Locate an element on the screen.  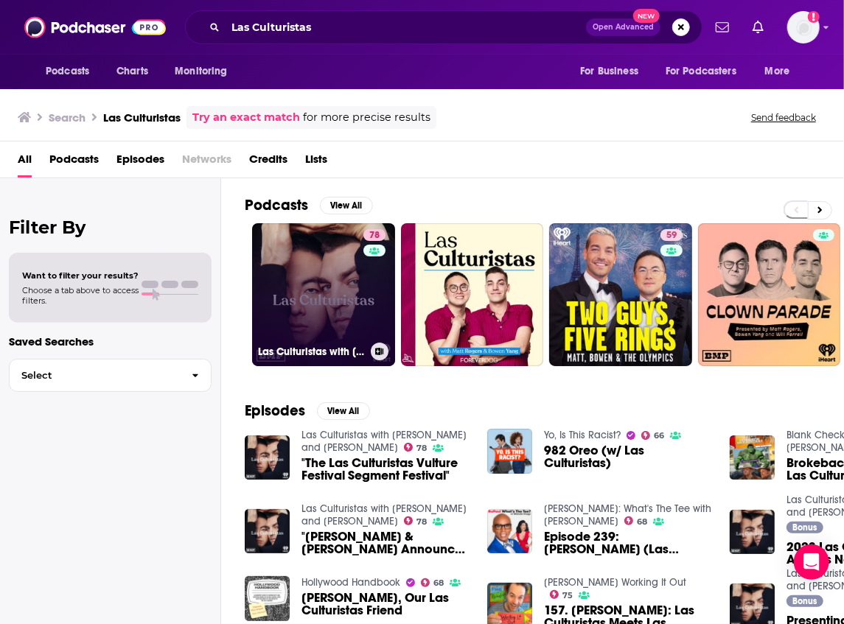
span: Credits is located at coordinates (268, 162).